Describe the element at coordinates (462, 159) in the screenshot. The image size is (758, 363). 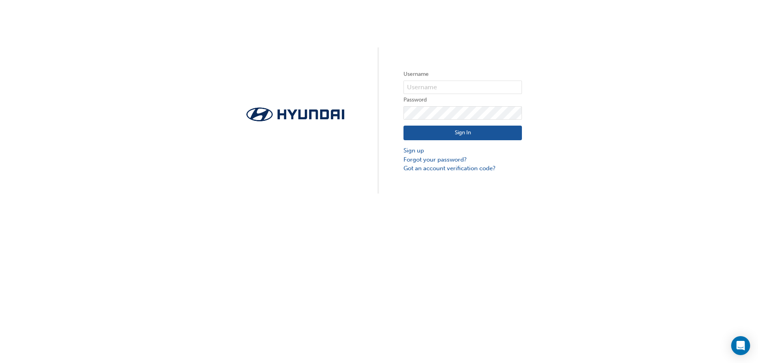
I see `a: Forgot your password?` at that location.